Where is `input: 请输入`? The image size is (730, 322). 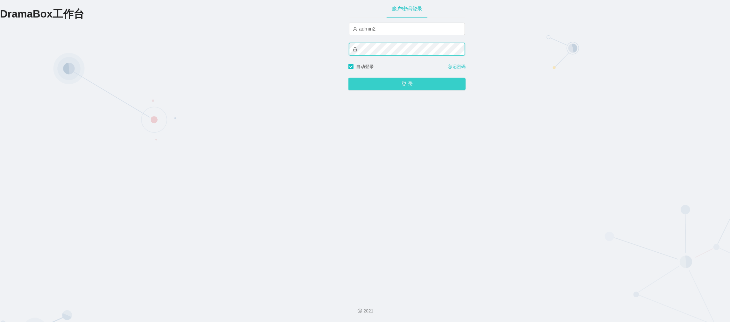 input: 请输入 is located at coordinates (407, 29).